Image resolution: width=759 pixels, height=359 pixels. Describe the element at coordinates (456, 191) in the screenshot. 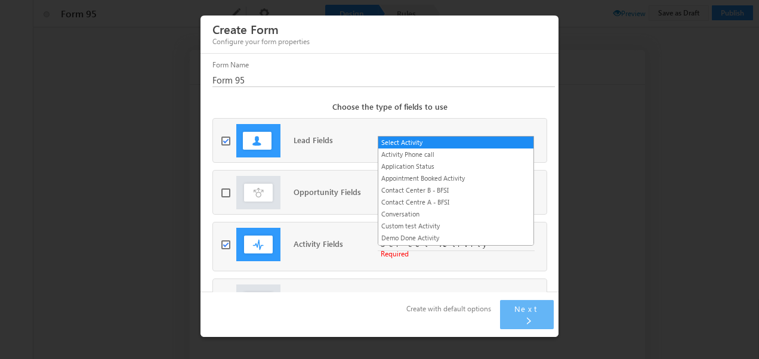

I see `ul: Select Activity` at that location.